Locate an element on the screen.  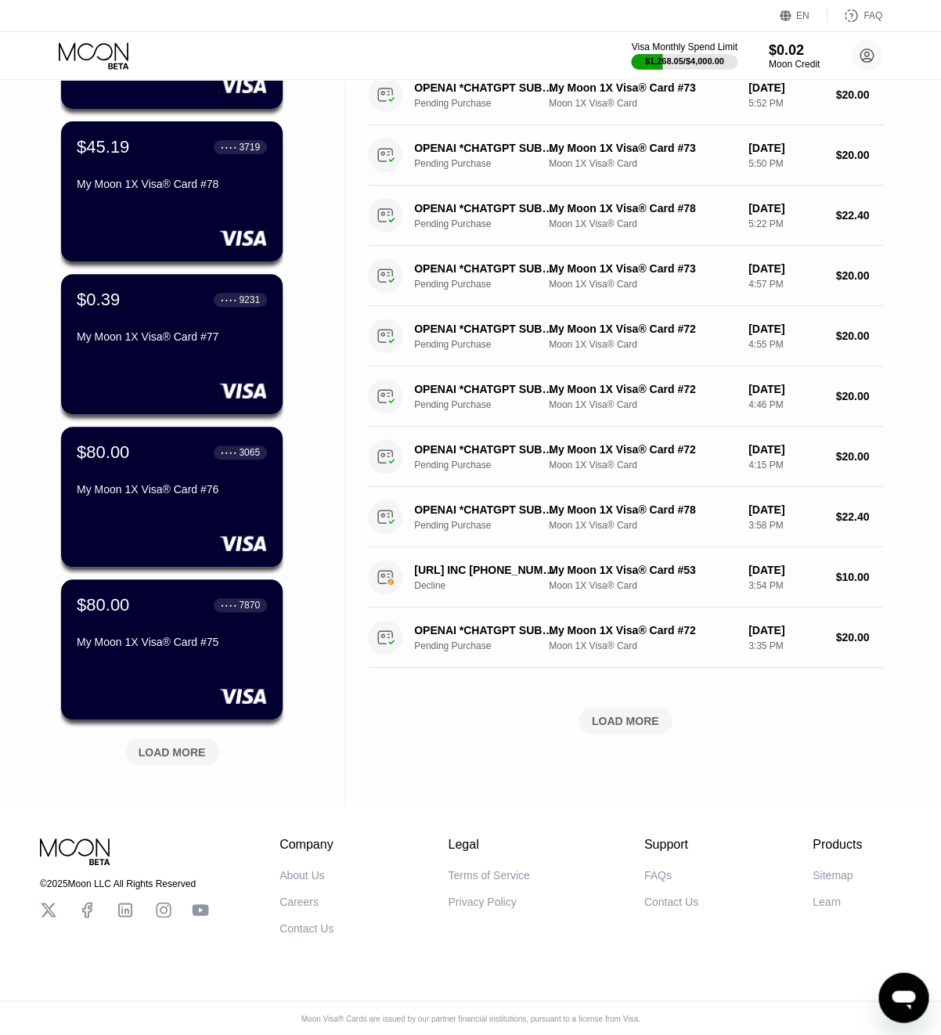
div: $0.02Moon Credit is located at coordinates (794, 56).